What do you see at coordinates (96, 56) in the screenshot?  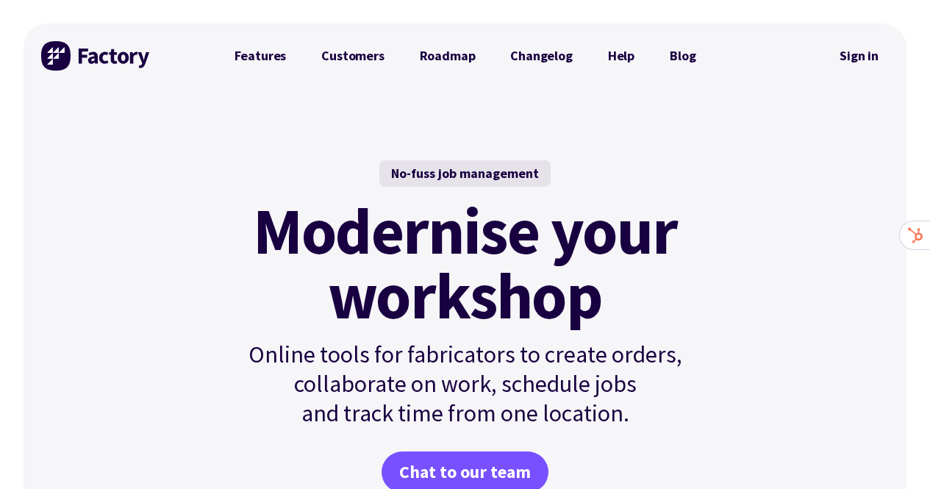 I see `img: Factory` at bounding box center [96, 56].